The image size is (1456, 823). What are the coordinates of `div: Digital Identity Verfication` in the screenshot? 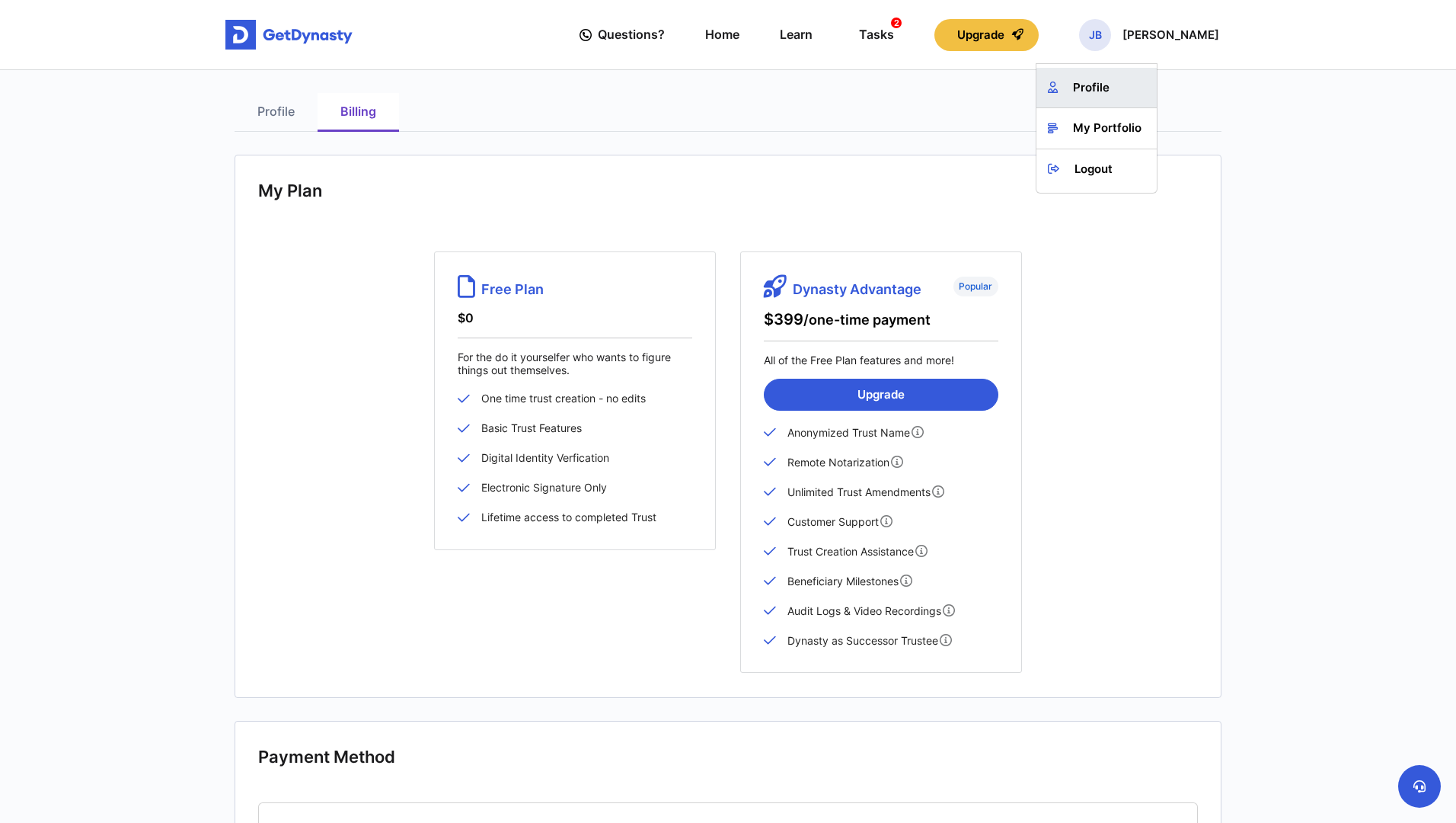 It's located at (545, 457).